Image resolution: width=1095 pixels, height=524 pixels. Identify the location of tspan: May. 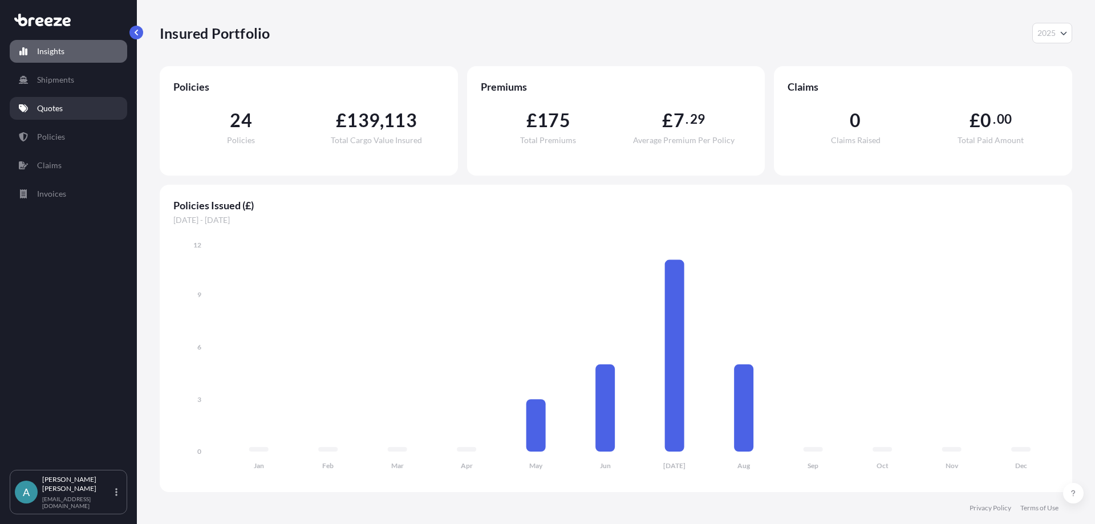
(536, 465).